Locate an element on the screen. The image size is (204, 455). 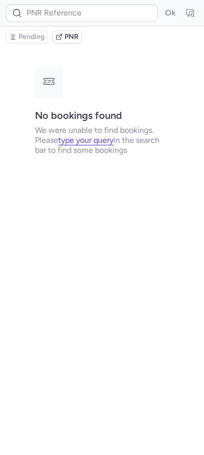
button: Ok is located at coordinates (170, 13).